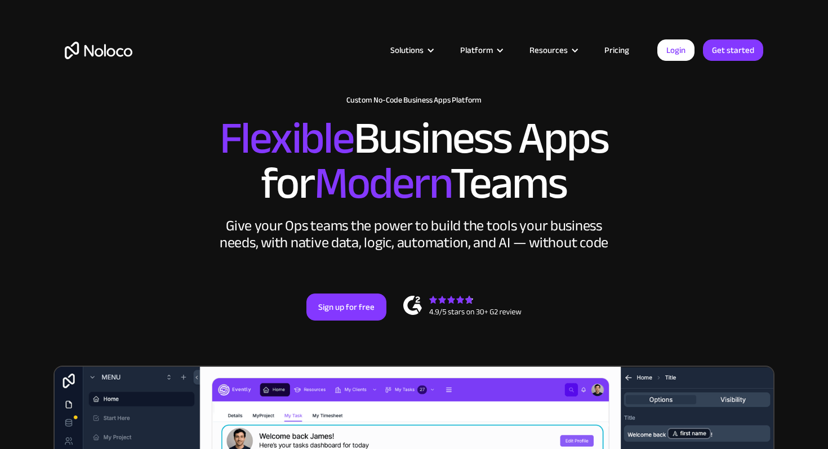  I want to click on h2: Business Apps for Teams, so click(414, 161).